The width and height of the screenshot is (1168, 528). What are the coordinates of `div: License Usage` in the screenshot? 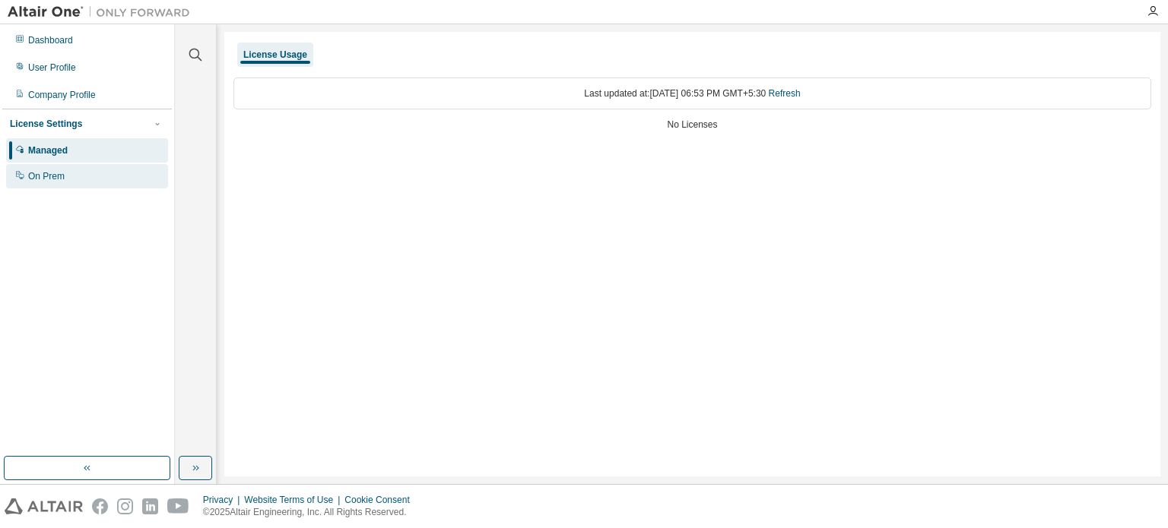 It's located at (275, 55).